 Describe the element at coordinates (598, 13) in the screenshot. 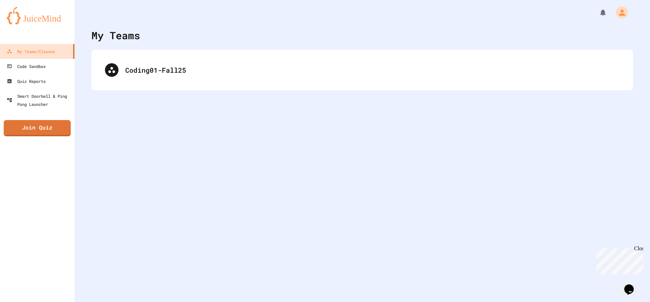

I see `div: My Notifications` at that location.